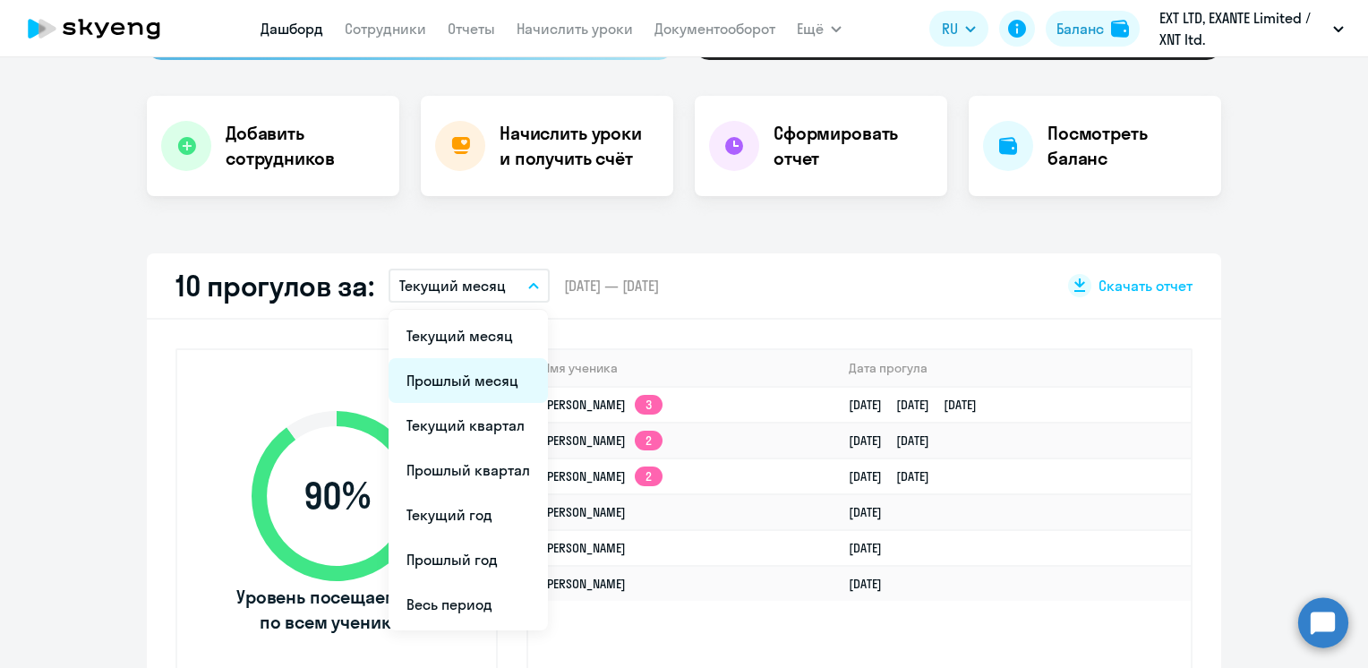  I want to click on button: Ещё, so click(819, 29).